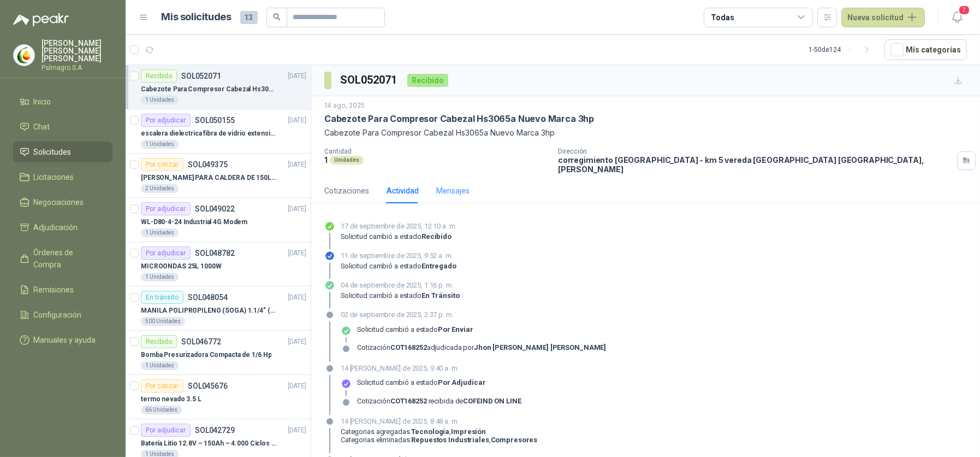 Image resolution: width=980 pixels, height=457 pixels. I want to click on p: 17 de septiembre de 2025, 12:10 a. m., so click(399, 226).